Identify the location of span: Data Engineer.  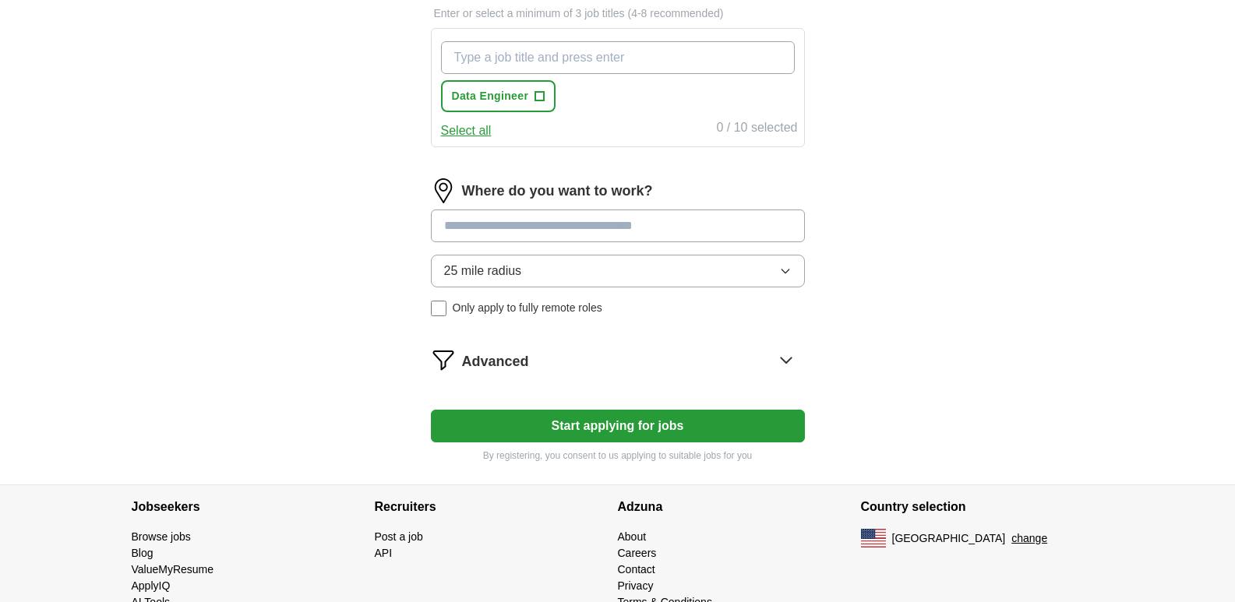
(490, 96).